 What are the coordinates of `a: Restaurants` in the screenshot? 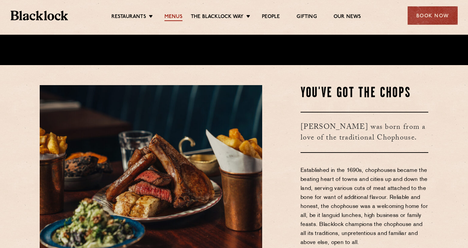 It's located at (129, 17).